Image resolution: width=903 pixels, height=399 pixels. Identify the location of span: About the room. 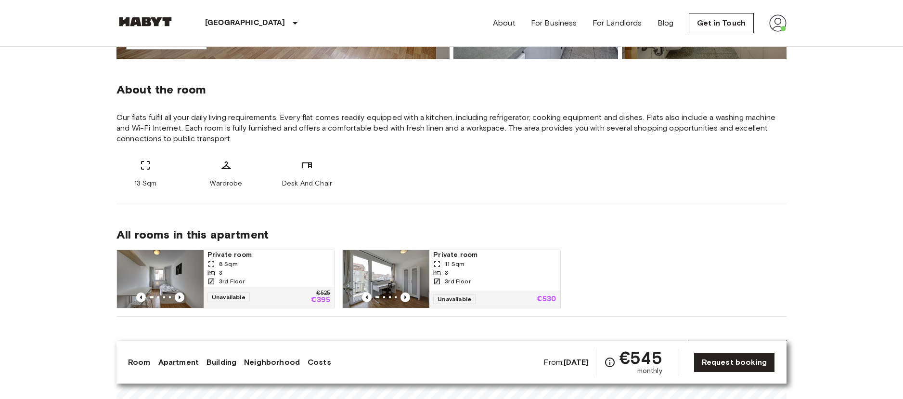
(451, 90).